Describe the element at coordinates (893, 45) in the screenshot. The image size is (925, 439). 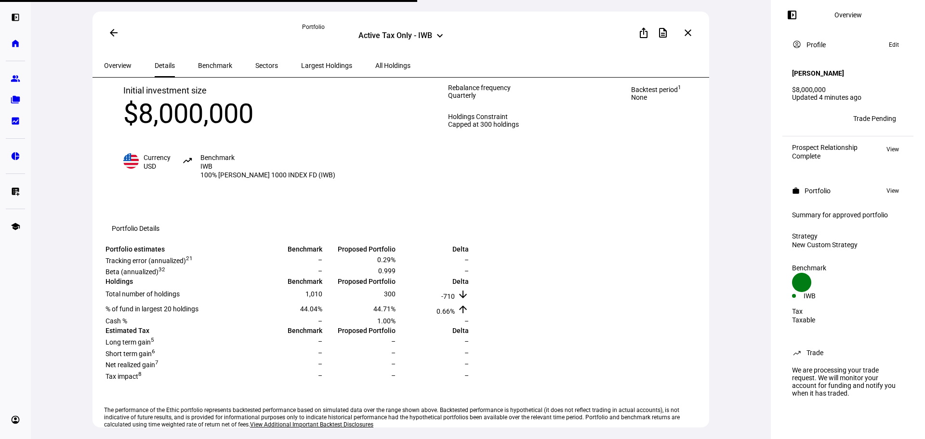
I see `button: Edit` at that location.